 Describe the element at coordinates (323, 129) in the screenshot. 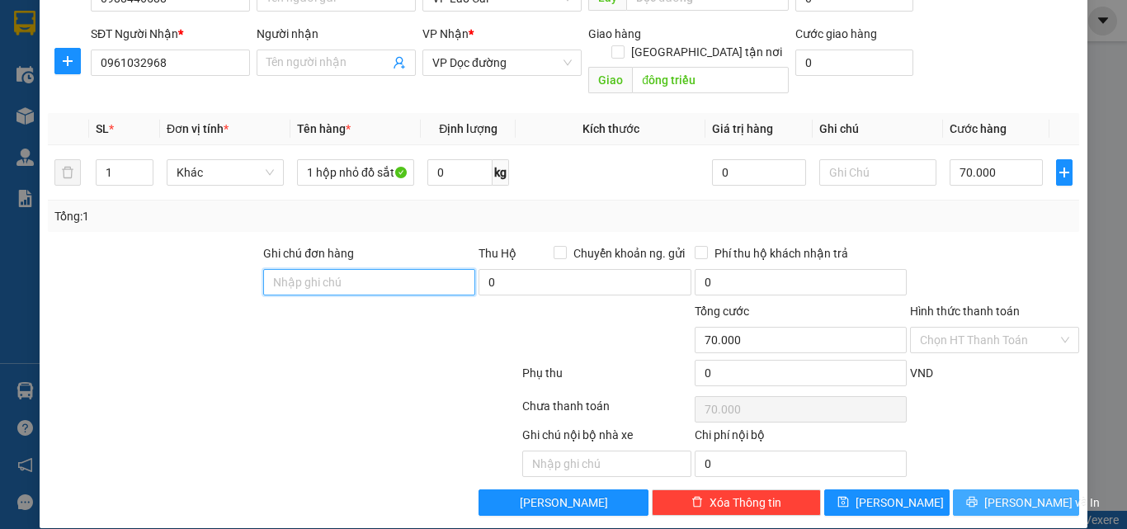

I see `span: Tên hàng` at that location.